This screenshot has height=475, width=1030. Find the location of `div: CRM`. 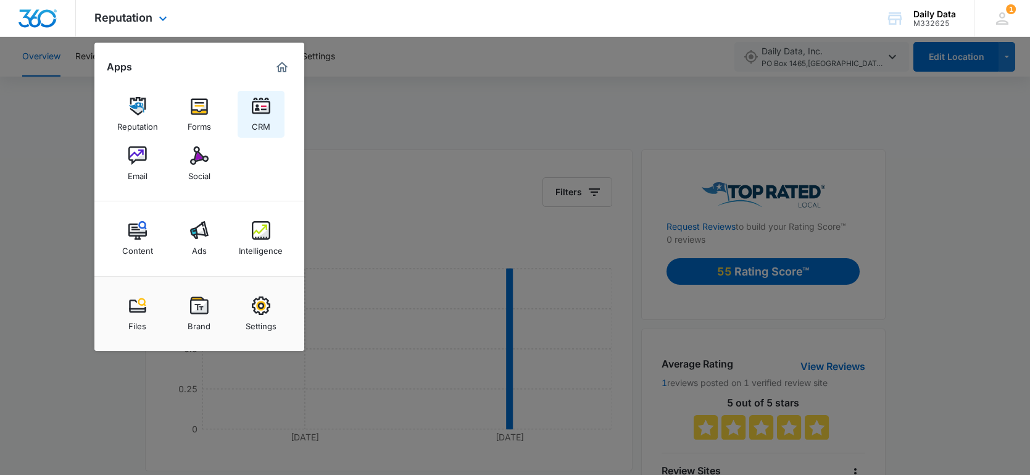

div: CRM is located at coordinates (261, 123).